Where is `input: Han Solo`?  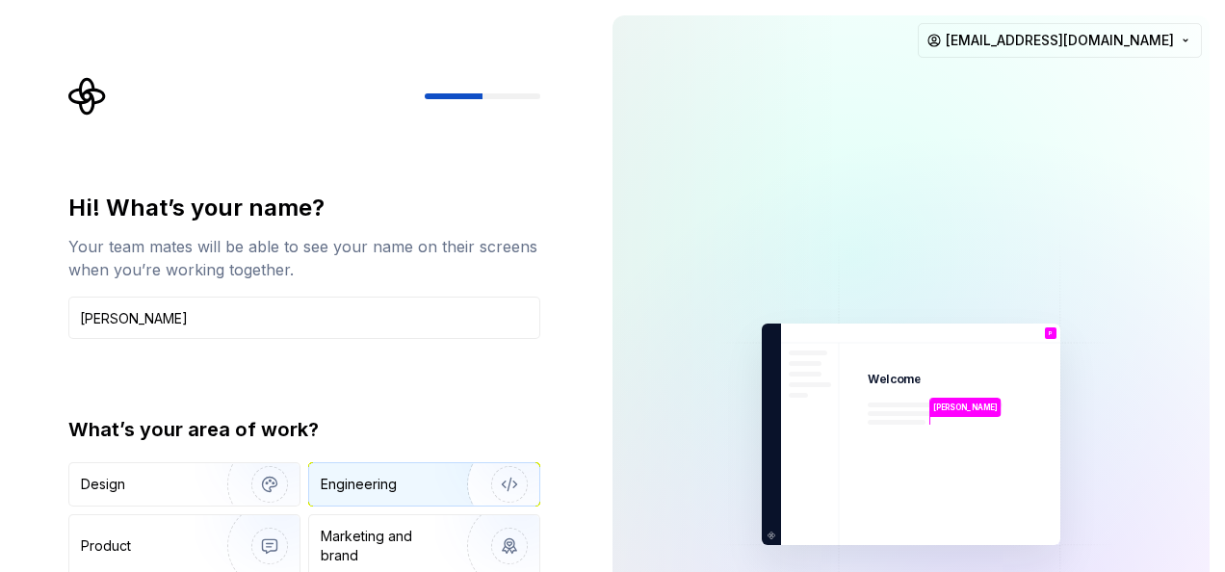
input: Han Solo is located at coordinates (304, 318).